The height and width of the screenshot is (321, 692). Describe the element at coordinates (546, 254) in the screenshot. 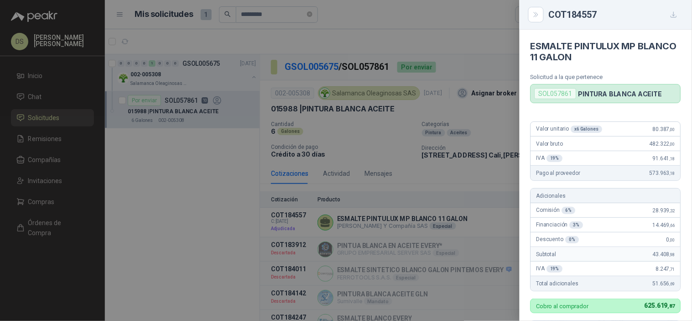

I see `span: Subtotal` at that location.